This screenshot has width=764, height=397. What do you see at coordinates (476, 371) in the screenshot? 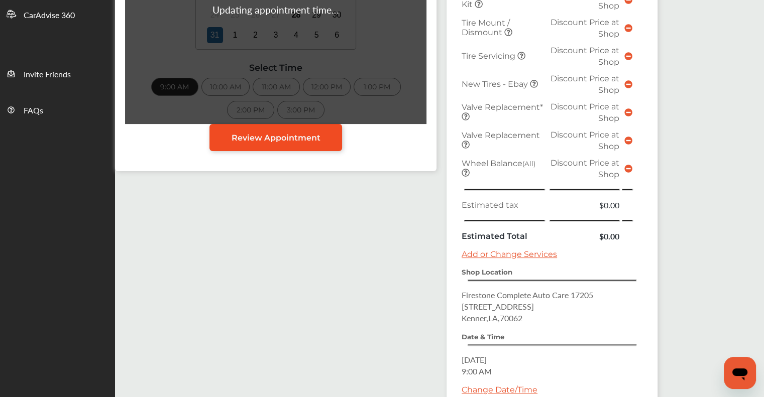
I see `span: 9:00 AM` at bounding box center [476, 371].